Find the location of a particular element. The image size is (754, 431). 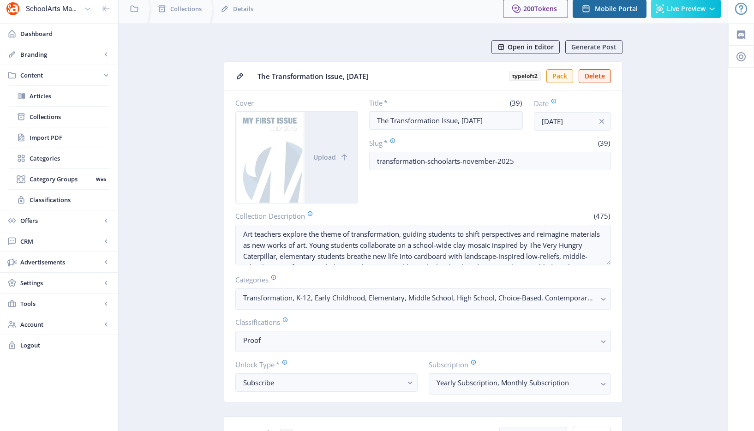

button: Open in Editor is located at coordinates (526, 47).